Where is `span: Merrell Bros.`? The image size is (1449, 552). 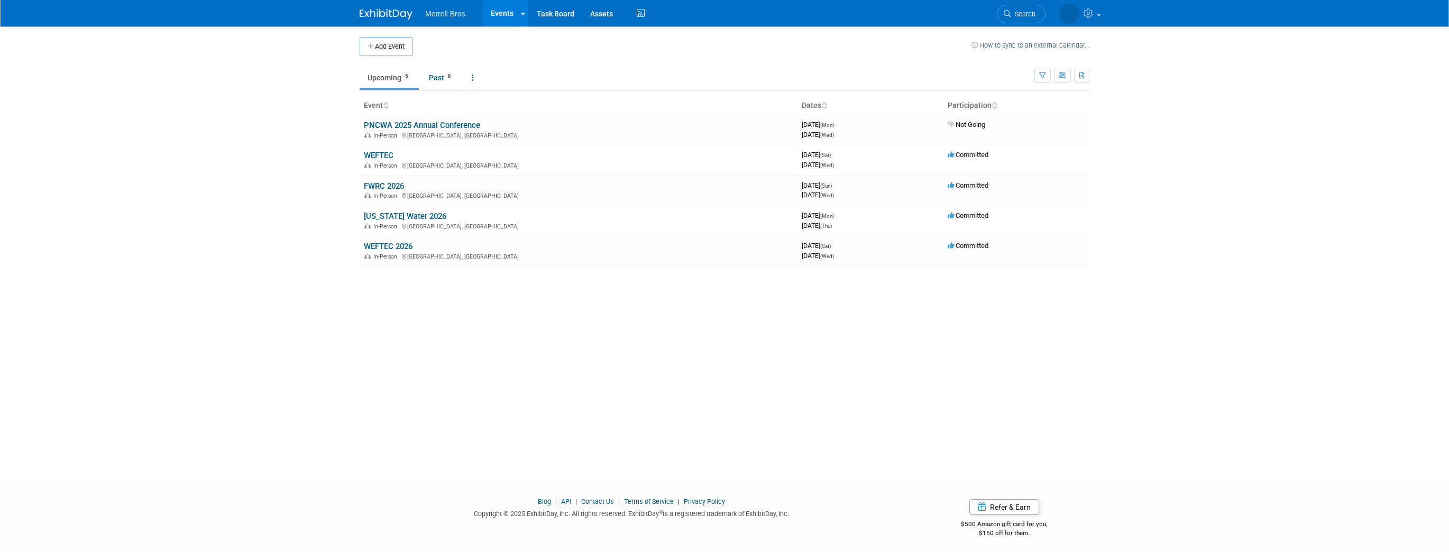 span: Merrell Bros. is located at coordinates (446, 14).